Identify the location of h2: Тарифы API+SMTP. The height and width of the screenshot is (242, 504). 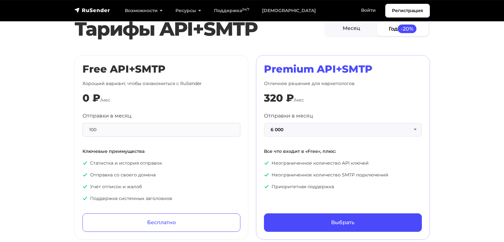
(199, 29).